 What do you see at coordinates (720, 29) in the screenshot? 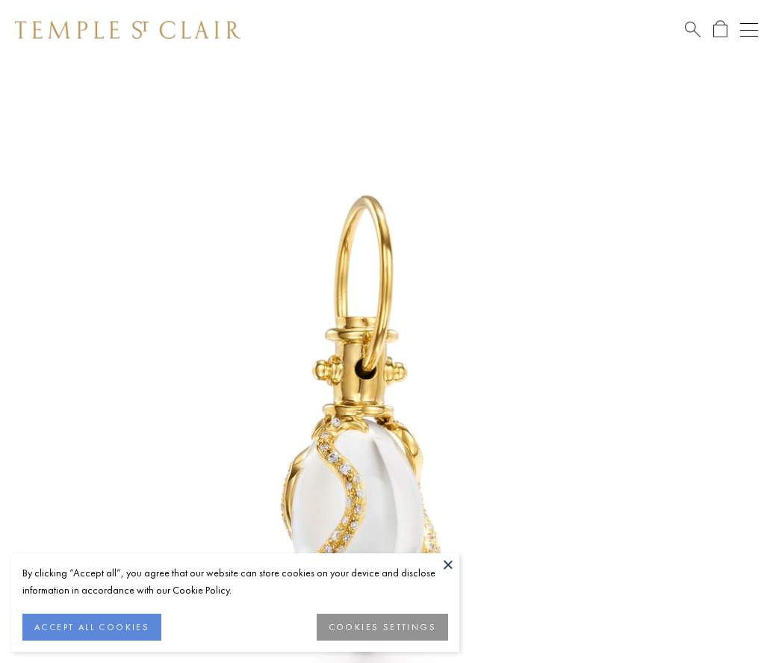
I see `a: Open Shopping Bag` at bounding box center [720, 29].